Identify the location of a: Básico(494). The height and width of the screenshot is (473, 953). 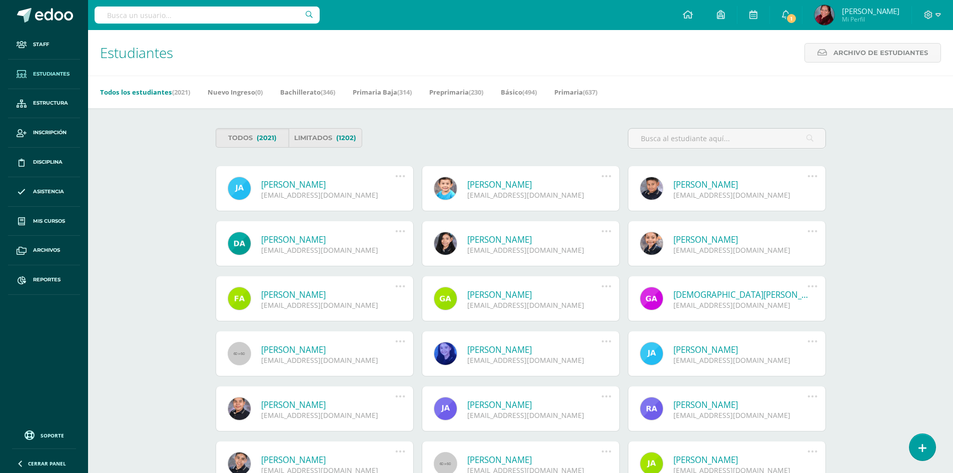
(519, 92).